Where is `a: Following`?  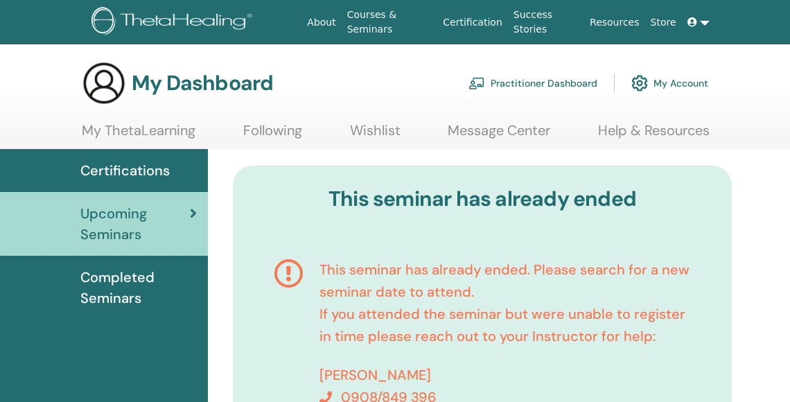
a: Following is located at coordinates (272, 135).